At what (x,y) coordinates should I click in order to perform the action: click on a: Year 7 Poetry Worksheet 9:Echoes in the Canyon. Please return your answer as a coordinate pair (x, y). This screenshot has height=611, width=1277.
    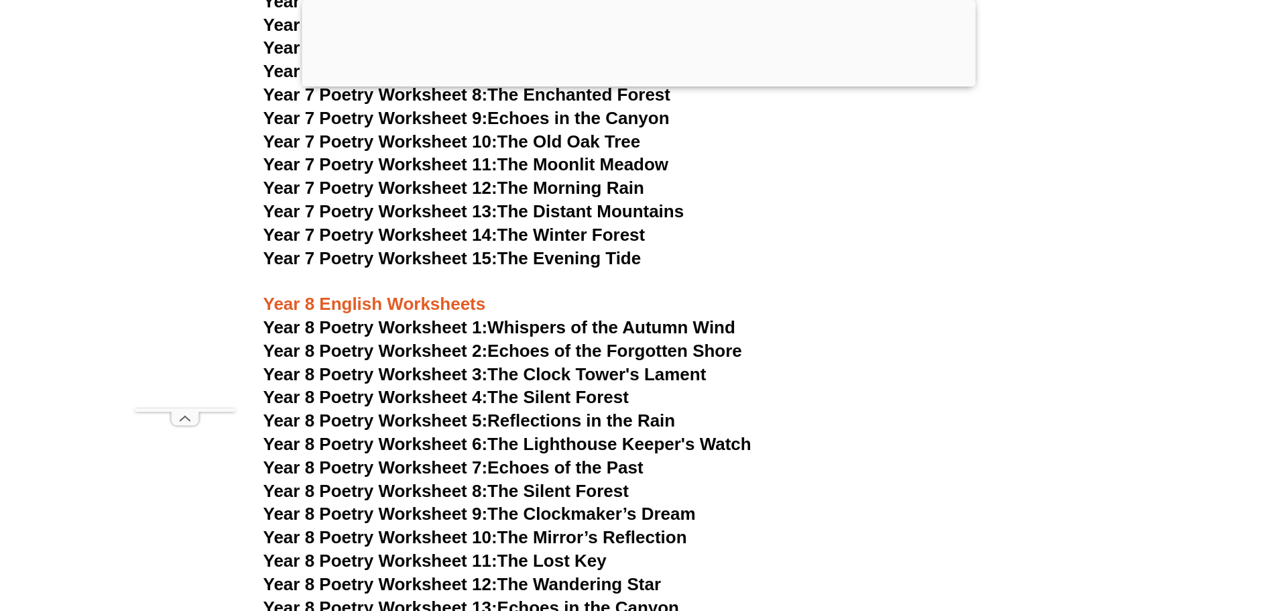
    Looking at the image, I should click on (467, 118).